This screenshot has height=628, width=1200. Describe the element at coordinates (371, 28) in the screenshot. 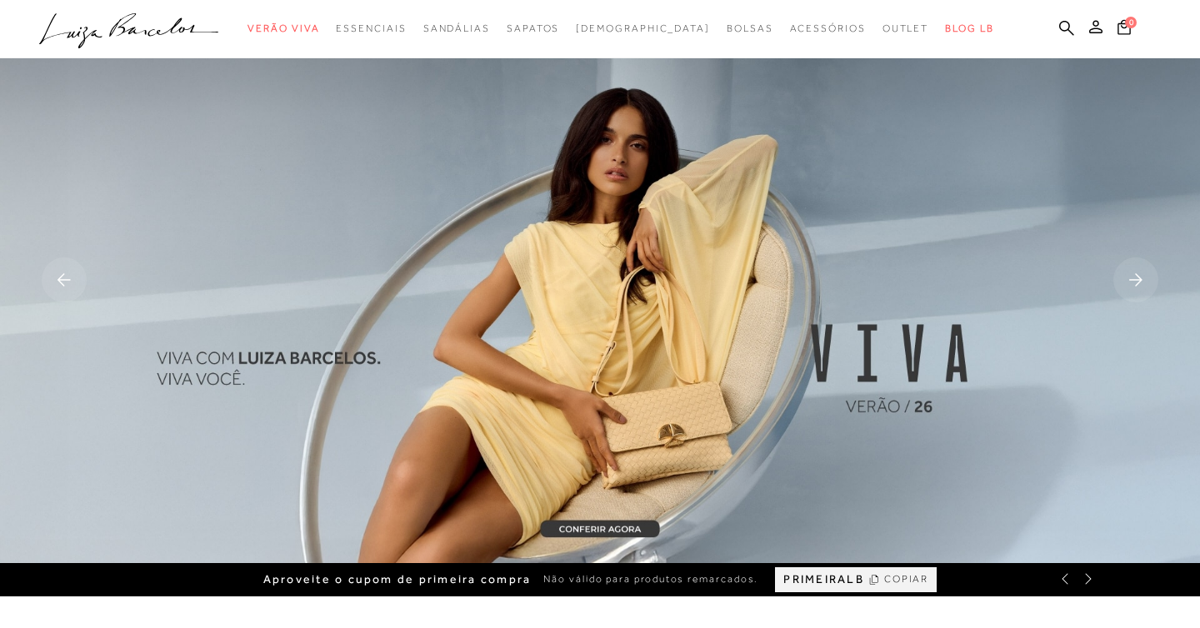

I see `span: Essenciais` at that location.